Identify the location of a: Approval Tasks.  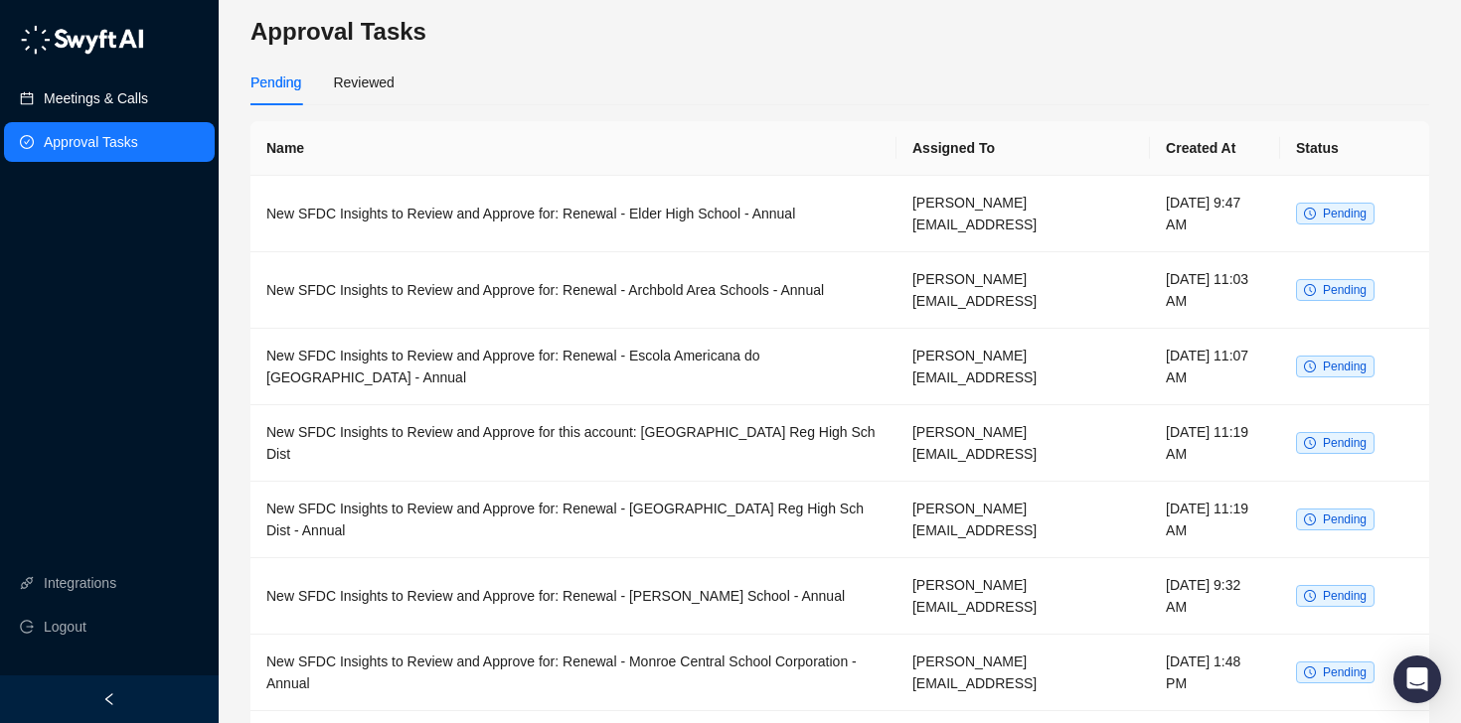
(90, 142).